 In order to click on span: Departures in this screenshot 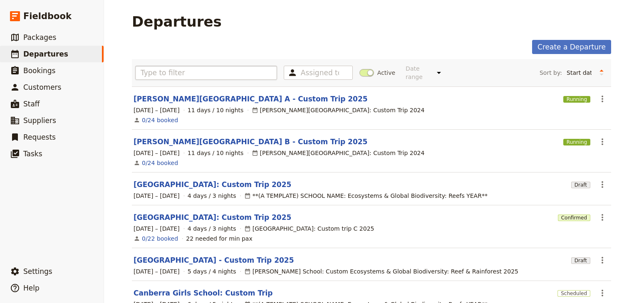, I will do `click(46, 54)`.